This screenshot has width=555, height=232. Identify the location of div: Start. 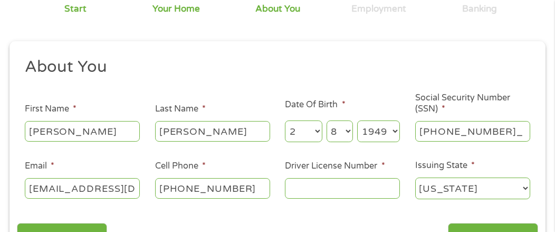
(75, 9).